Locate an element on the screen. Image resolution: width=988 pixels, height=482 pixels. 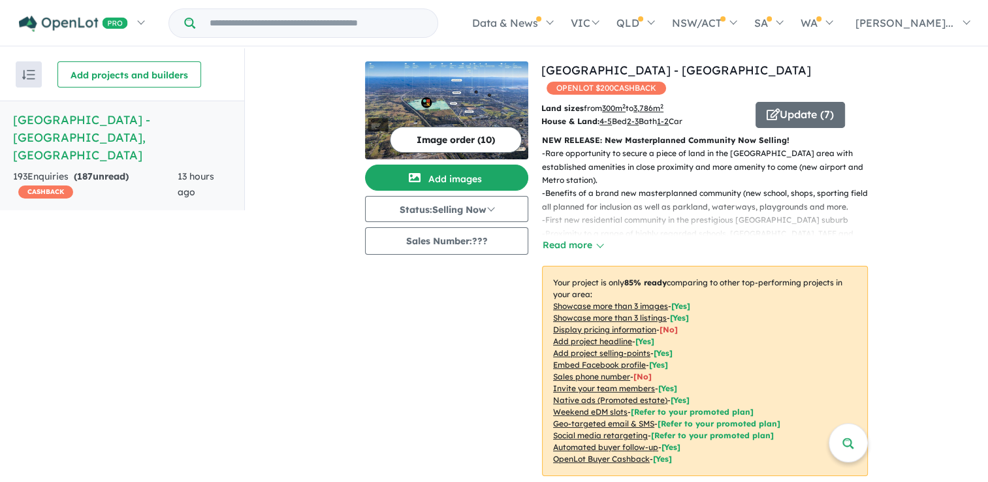
span: 13 hours ago is located at coordinates (196, 184).